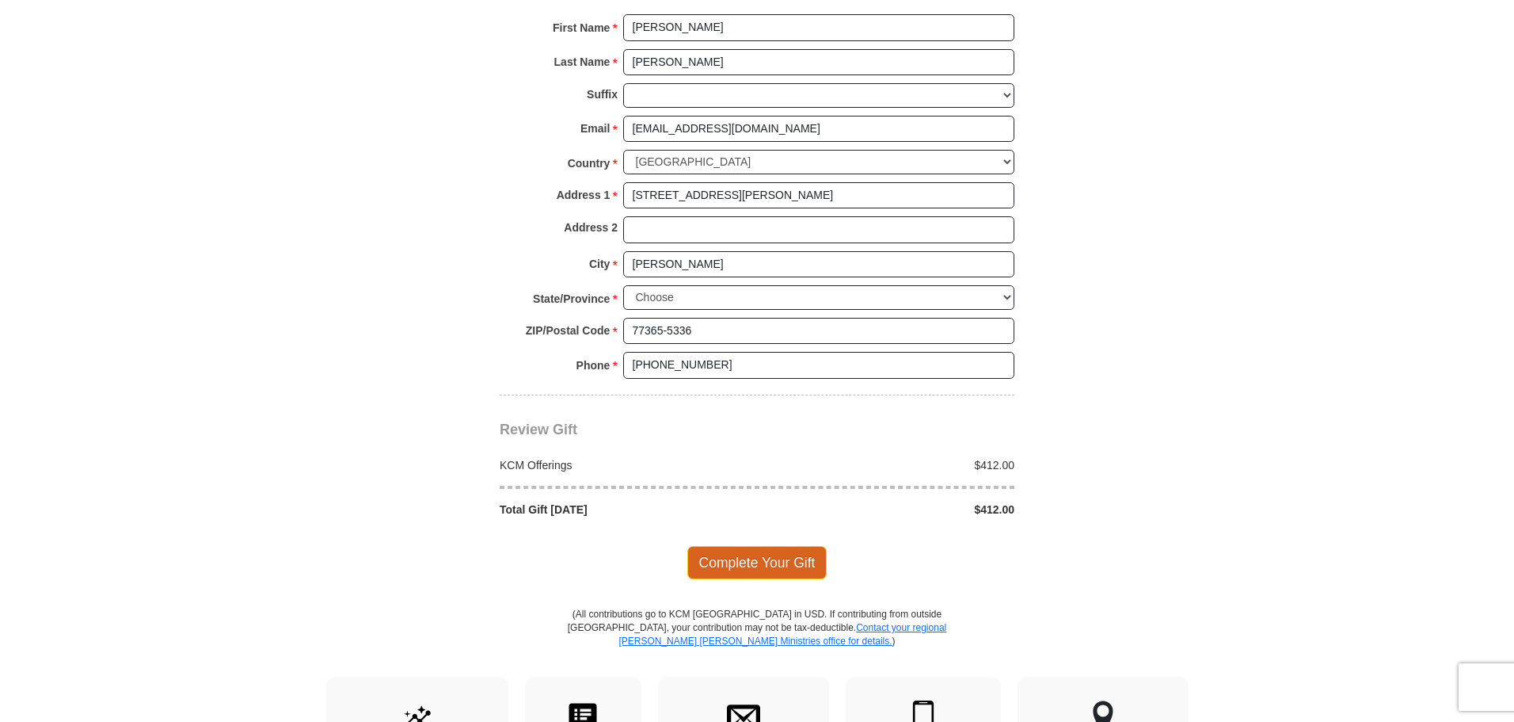 The image size is (1514, 722). What do you see at coordinates (568, 330) in the screenshot?
I see `strong: ZIP/Postal Code` at bounding box center [568, 330].